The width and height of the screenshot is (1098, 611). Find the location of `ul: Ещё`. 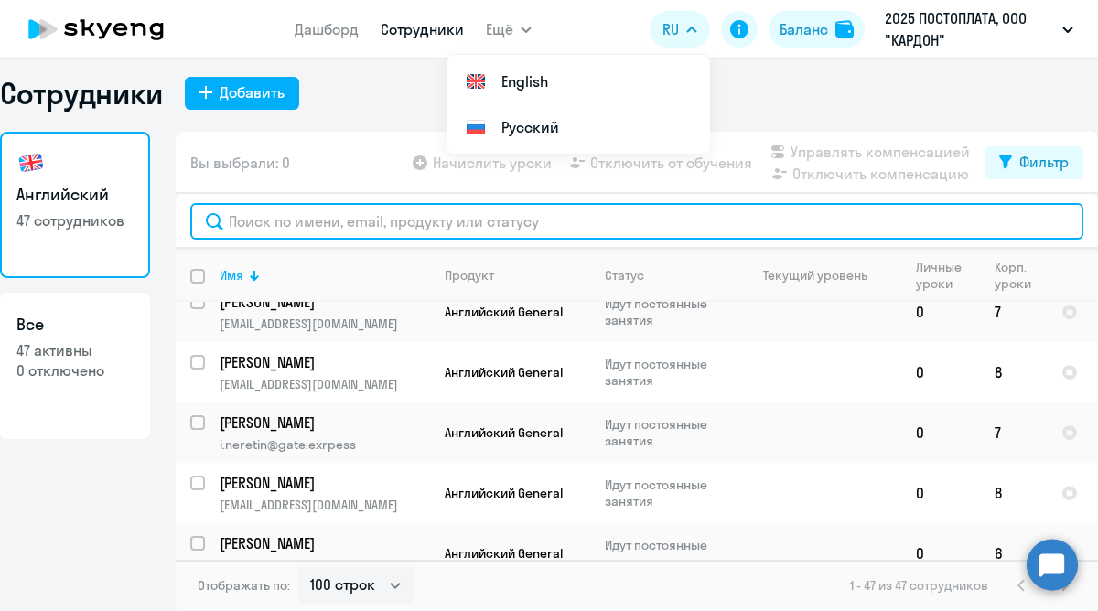

ul: Ещё is located at coordinates (578, 104).